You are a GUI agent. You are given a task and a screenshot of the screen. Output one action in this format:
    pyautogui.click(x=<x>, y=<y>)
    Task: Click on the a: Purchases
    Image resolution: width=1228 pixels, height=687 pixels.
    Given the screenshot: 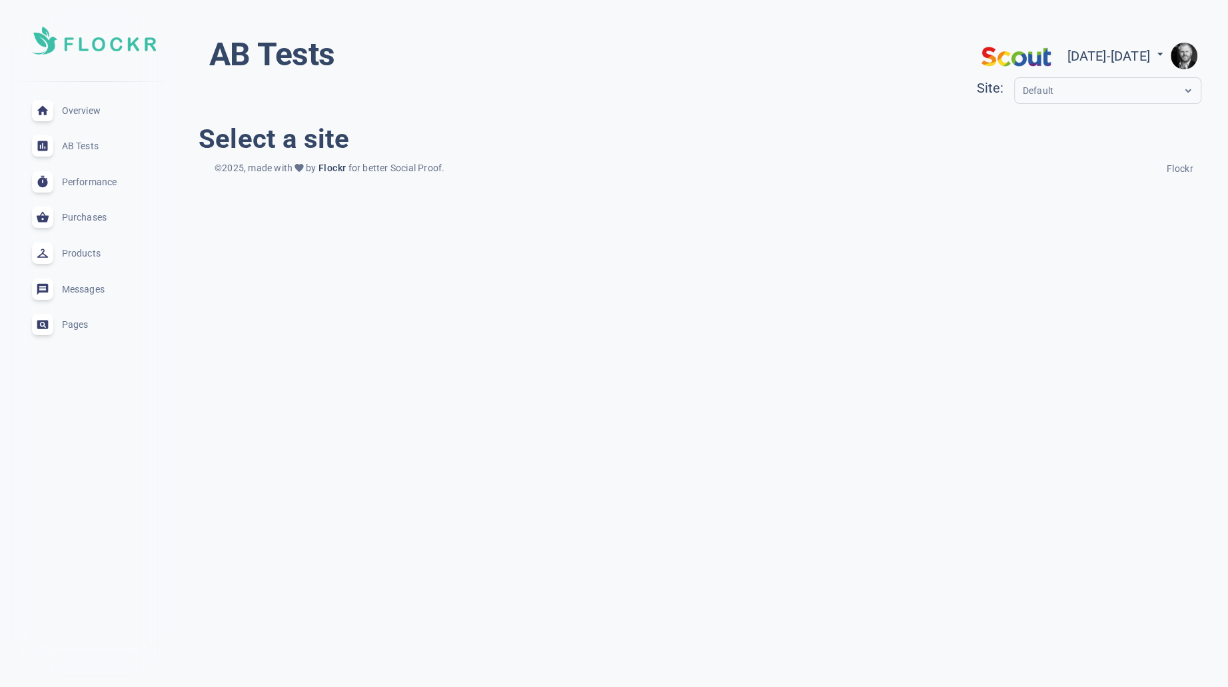 What is the action you would take?
    pyautogui.click(x=94, y=218)
    